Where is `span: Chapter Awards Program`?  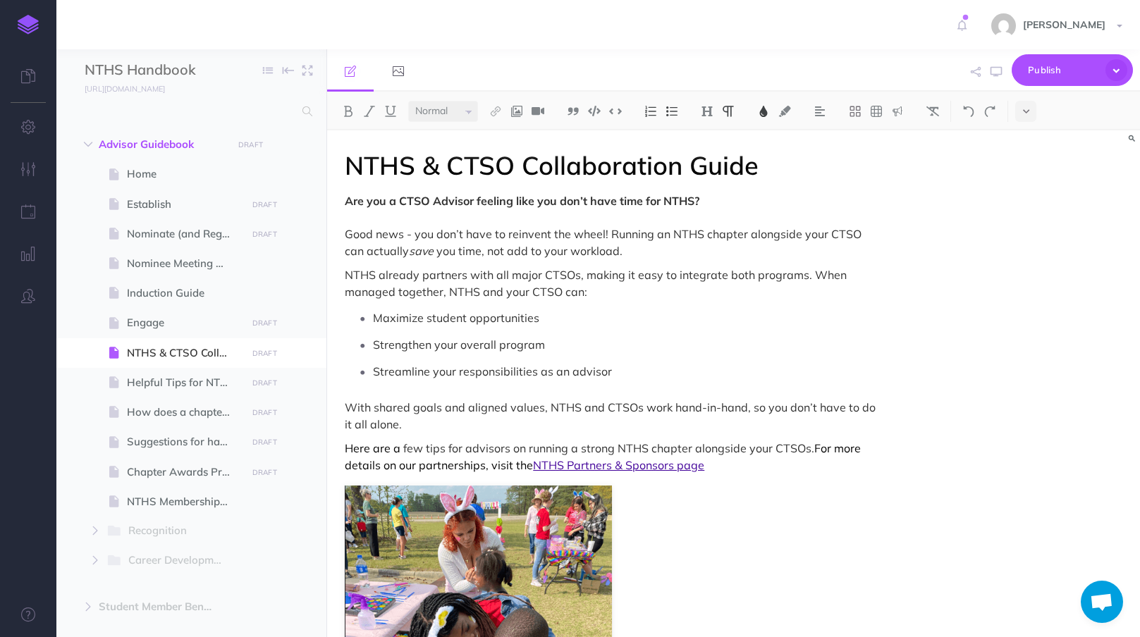
span: Chapter Awards Program is located at coordinates (184, 472).